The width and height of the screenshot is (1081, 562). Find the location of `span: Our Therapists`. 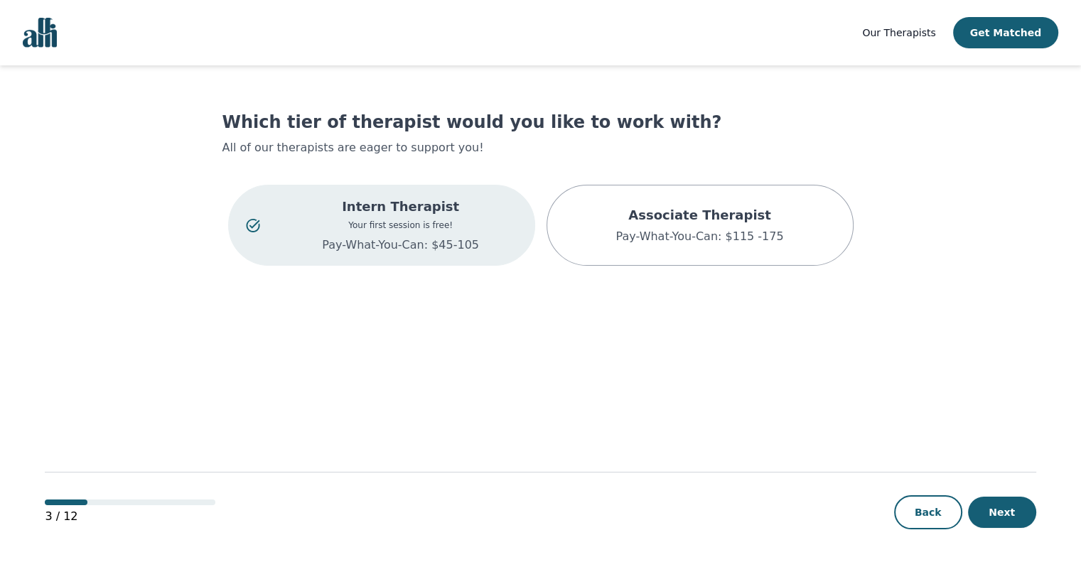

span: Our Therapists is located at coordinates (898, 33).